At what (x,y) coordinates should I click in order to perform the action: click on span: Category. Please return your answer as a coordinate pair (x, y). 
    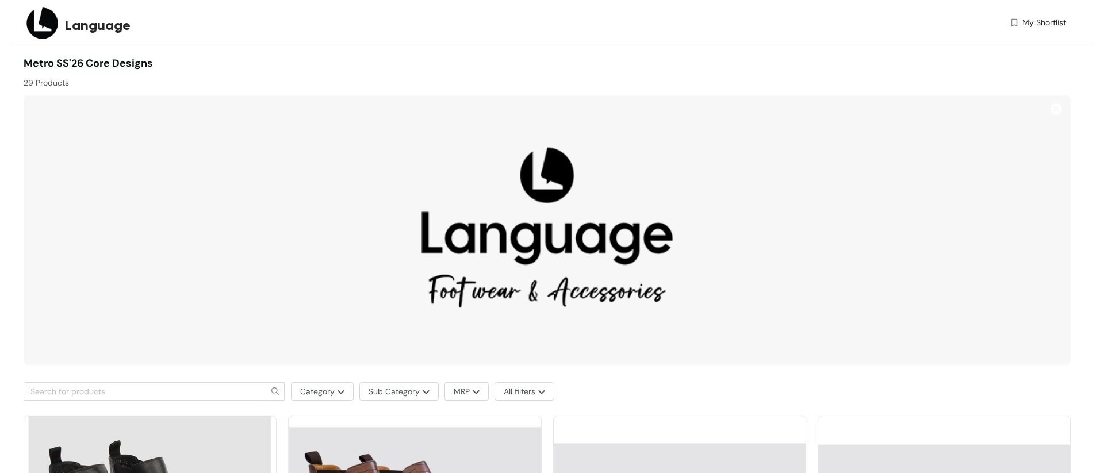
    Looking at the image, I should click on (317, 392).